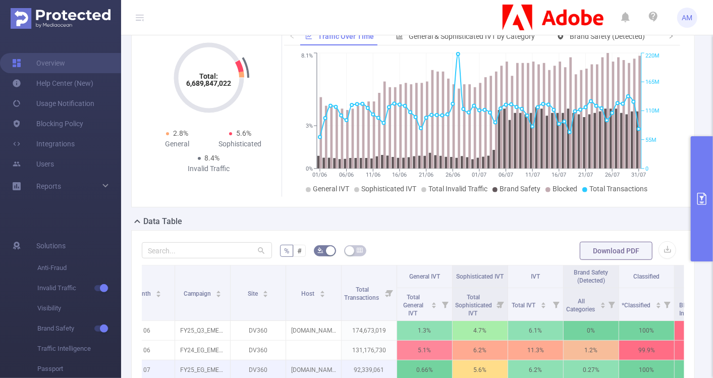 Image resolution: width=713 pixels, height=378 pixels. Describe the element at coordinates (163, 222) in the screenshot. I see `h2: Data Table` at that location.